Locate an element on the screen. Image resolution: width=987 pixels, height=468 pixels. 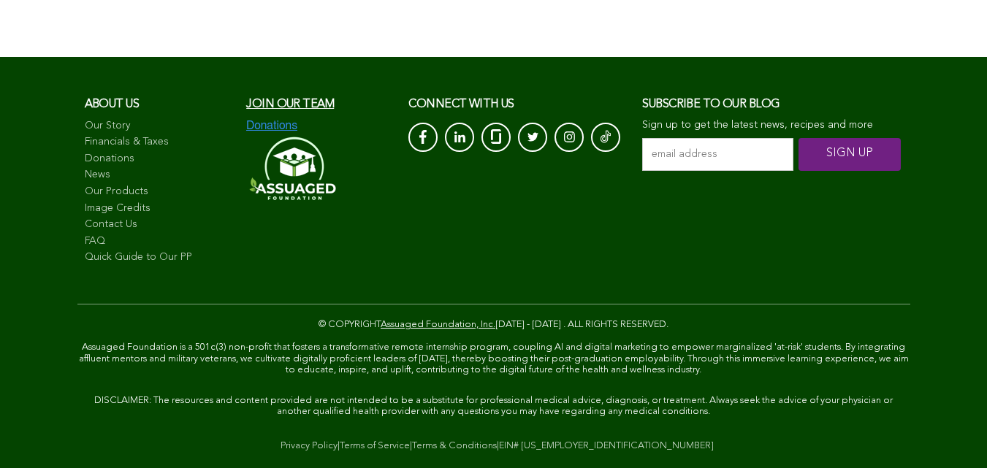
img: Donations is located at coordinates (272, 126).